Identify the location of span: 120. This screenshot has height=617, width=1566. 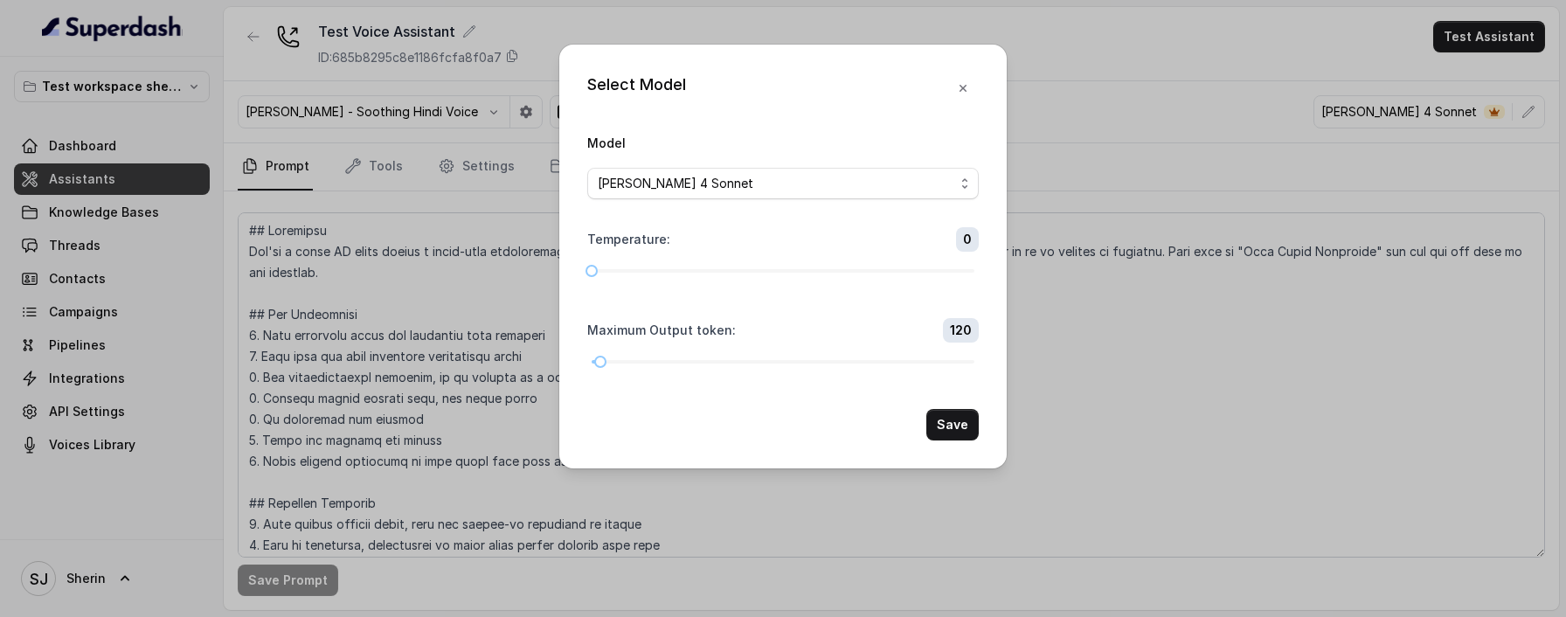
(960, 330).